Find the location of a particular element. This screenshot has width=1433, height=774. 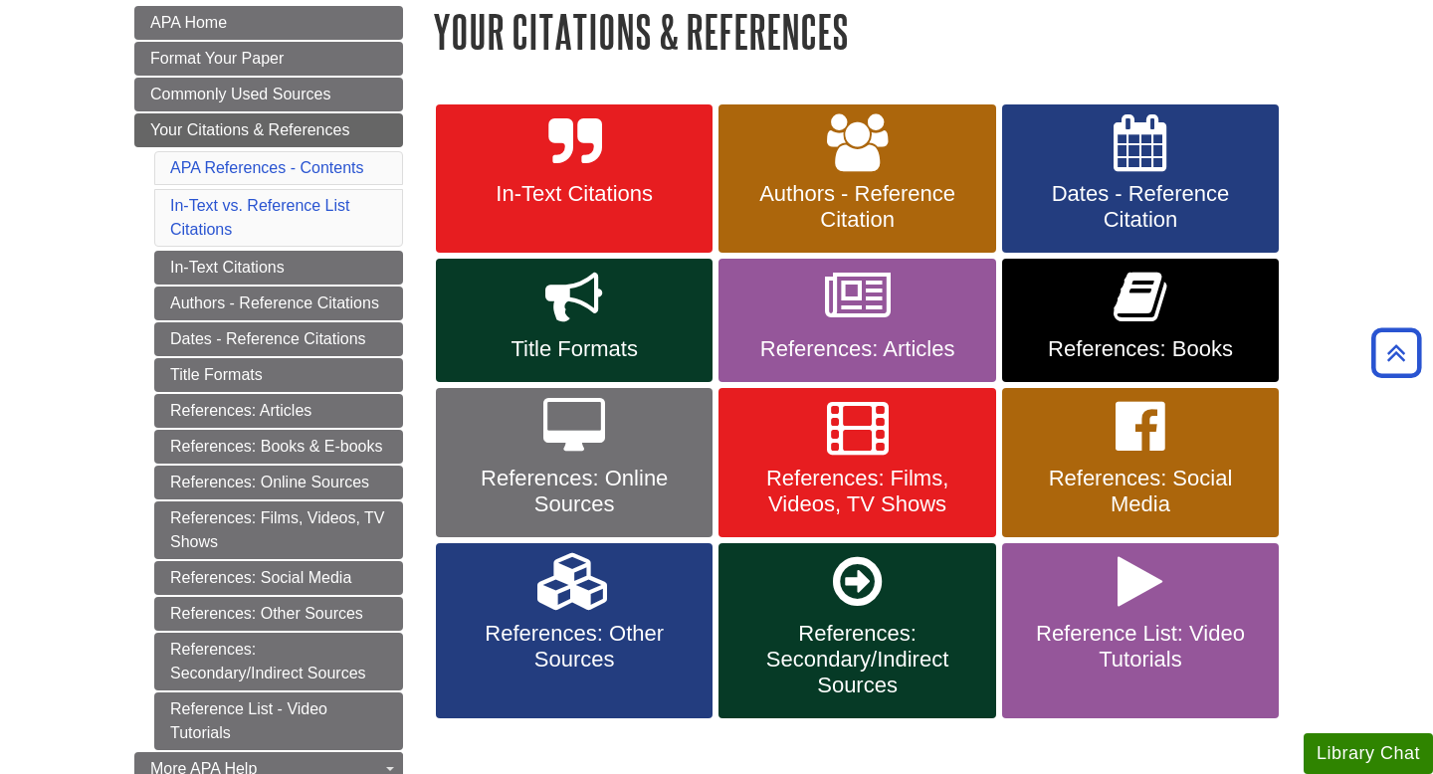

a: Reference List - Video Tutorials is located at coordinates (279, 722).